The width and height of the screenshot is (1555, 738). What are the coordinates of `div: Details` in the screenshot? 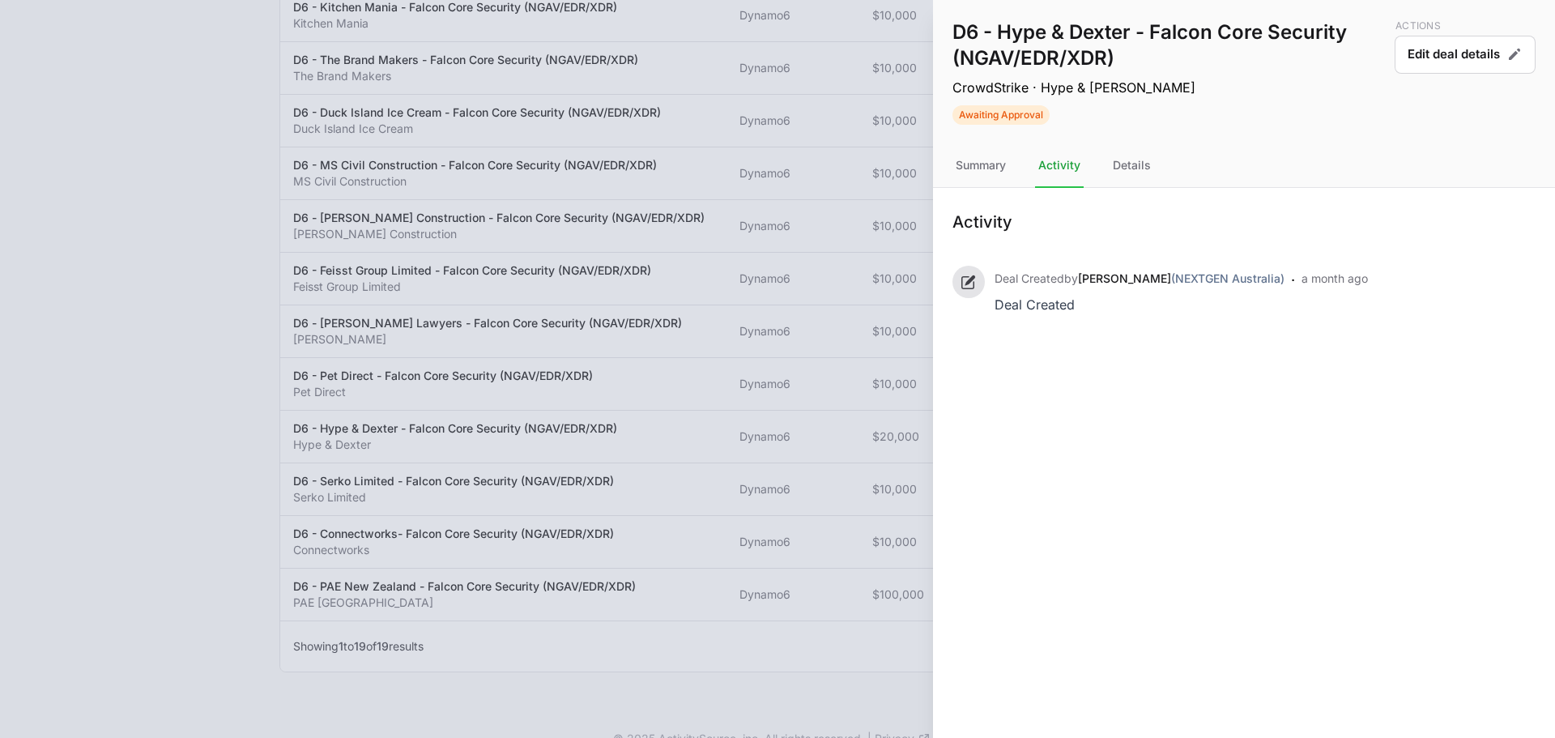 It's located at (1132, 166).